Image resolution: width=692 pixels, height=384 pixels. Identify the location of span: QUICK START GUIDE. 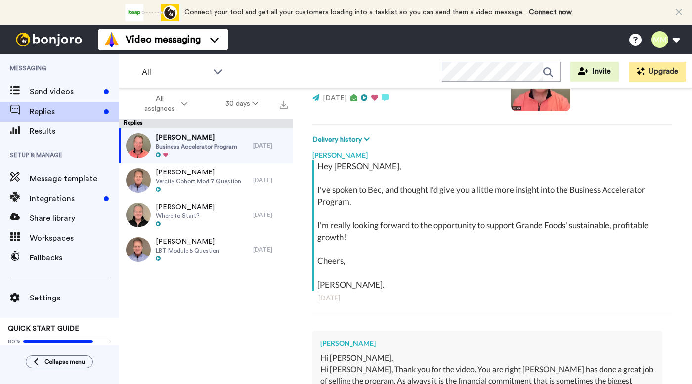
(43, 329).